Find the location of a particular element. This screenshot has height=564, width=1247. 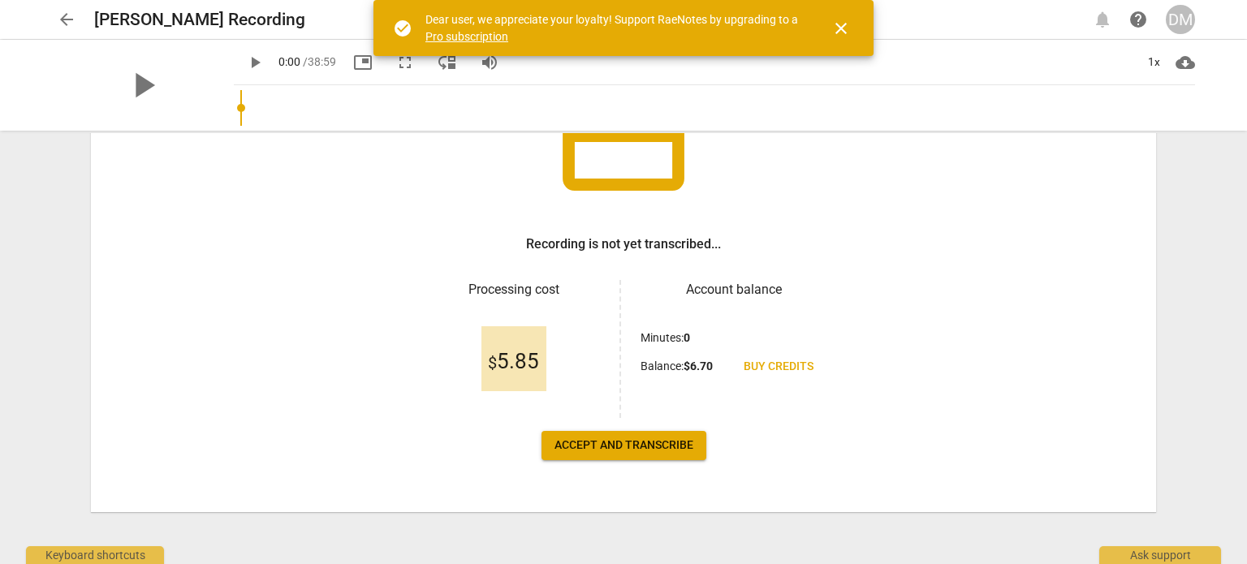

span: credit_card is located at coordinates (623, 142).